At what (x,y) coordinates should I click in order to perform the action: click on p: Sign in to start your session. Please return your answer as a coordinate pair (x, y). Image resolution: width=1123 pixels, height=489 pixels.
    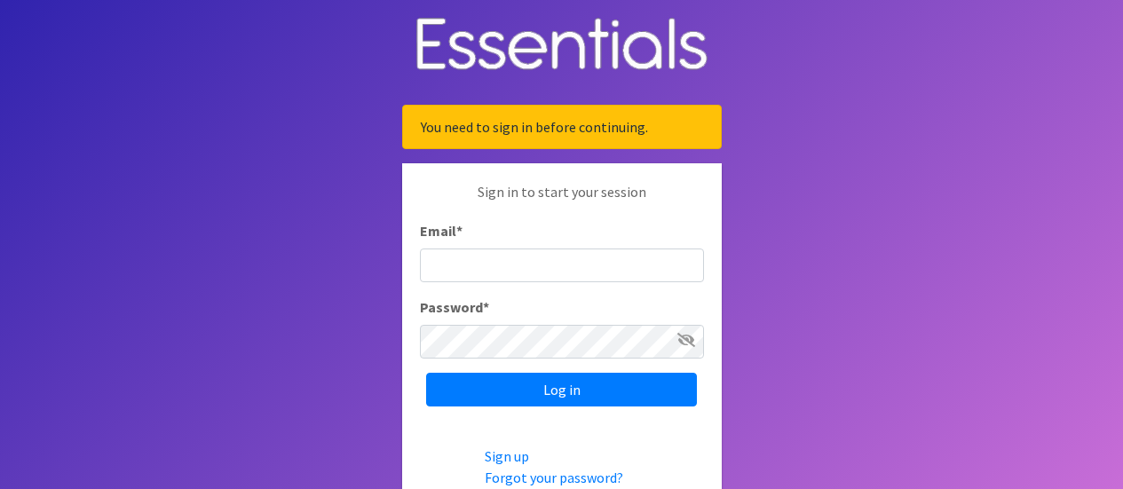
    Looking at the image, I should click on (562, 201).